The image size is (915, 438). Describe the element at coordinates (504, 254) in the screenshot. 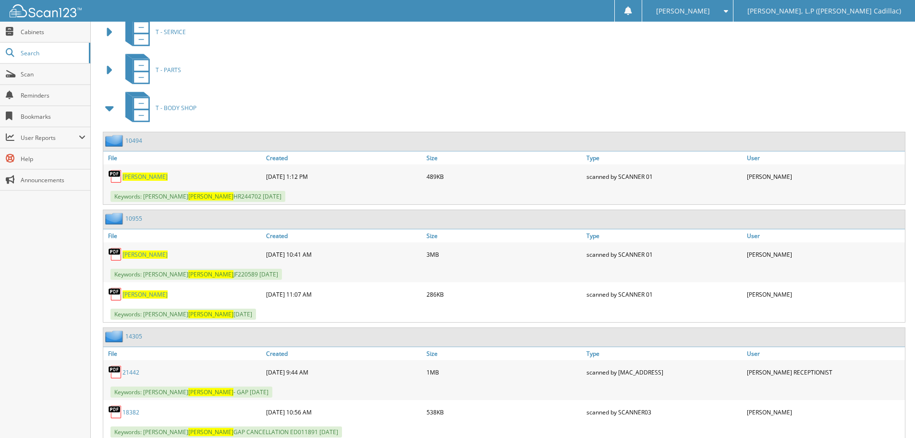

I see `div: 3MB` at that location.